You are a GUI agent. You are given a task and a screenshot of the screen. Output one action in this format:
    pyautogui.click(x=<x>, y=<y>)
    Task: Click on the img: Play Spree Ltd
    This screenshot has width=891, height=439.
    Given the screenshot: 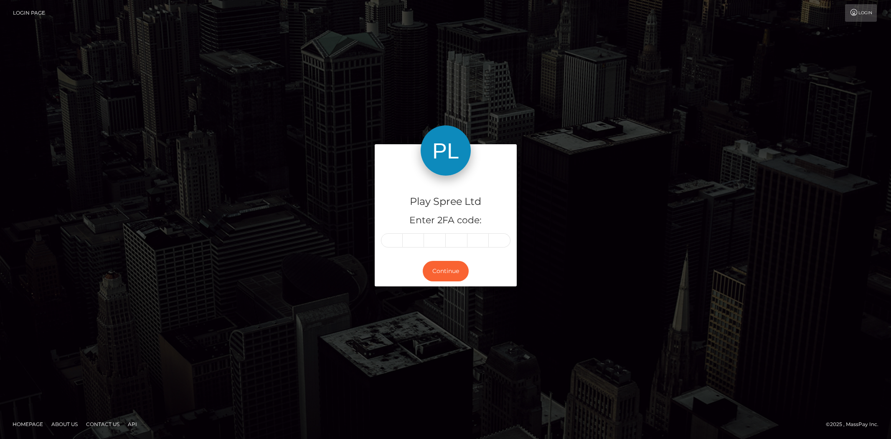 What is the action you would take?
    pyautogui.click(x=446, y=150)
    